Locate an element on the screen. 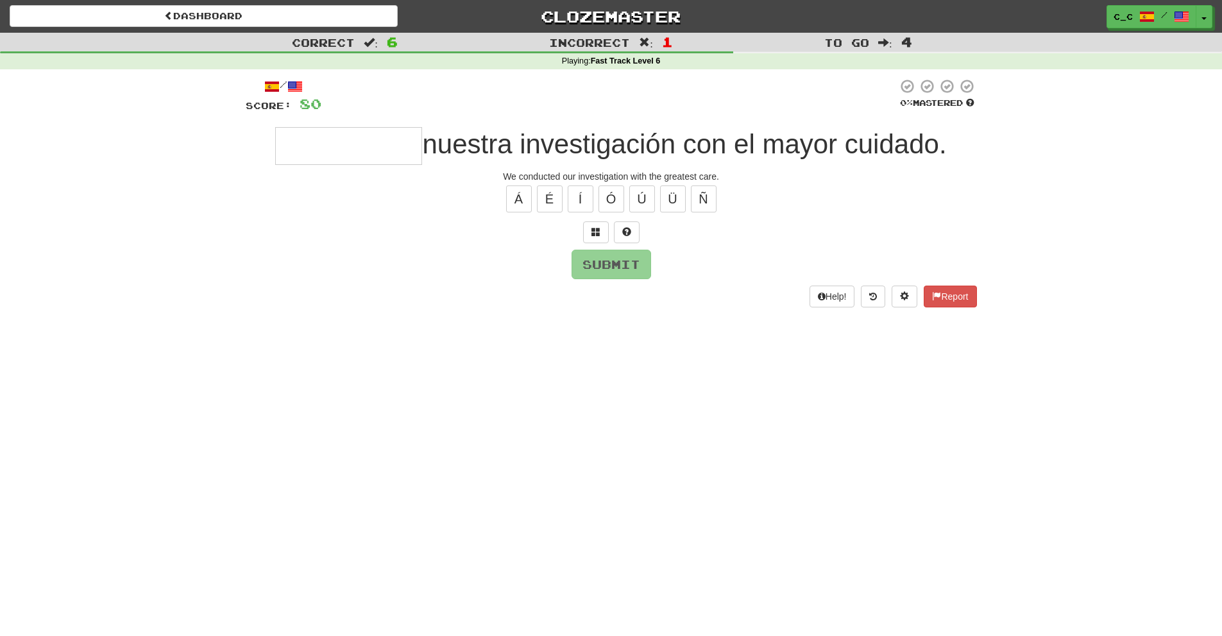 This screenshot has height=636, width=1222. span: Incorrect is located at coordinates (589, 42).